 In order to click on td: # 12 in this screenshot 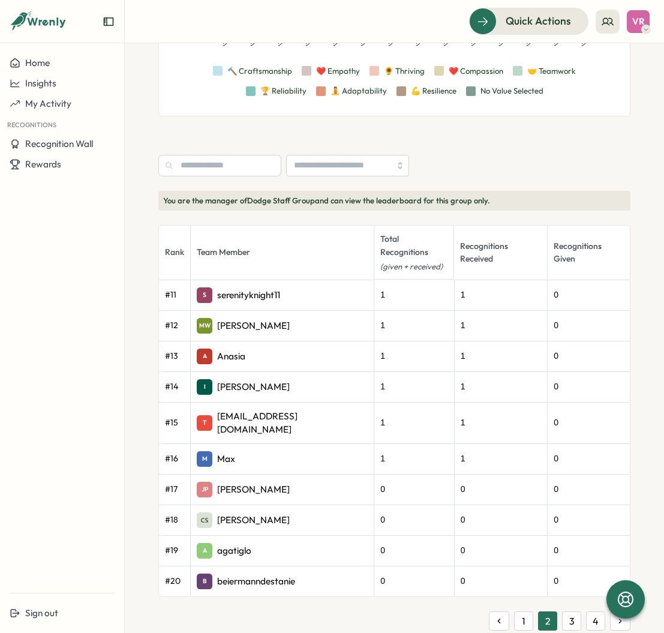, I will do `click(175, 325)`.